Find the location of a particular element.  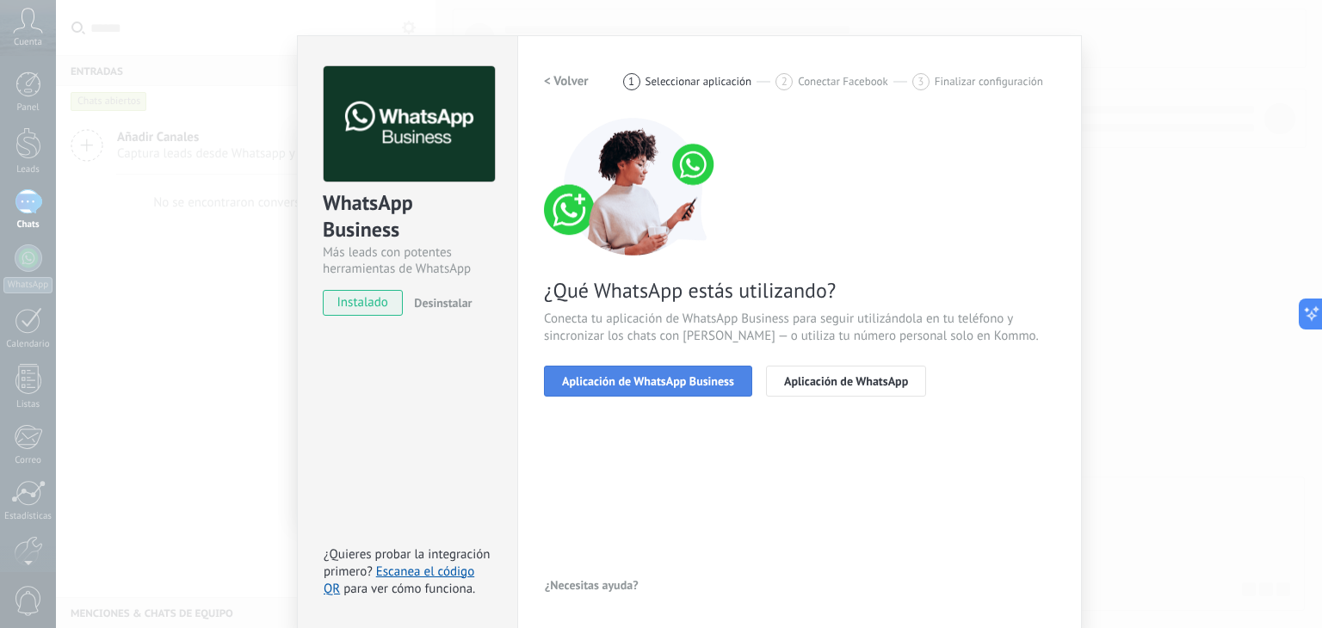

a: Escanea el código QR is located at coordinates (399, 580).